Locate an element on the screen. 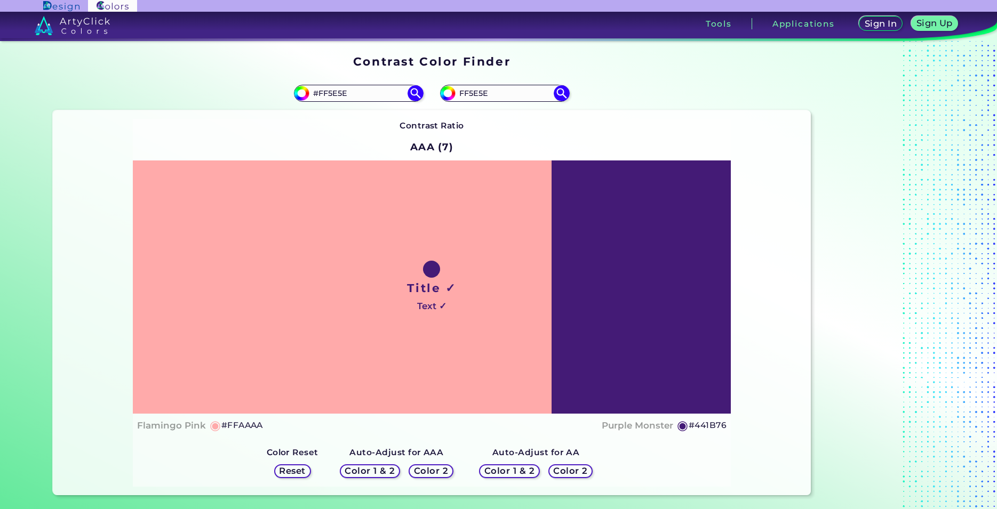 Image resolution: width=997 pixels, height=509 pixels. img: ArtyClick Design logo is located at coordinates (61, 6).